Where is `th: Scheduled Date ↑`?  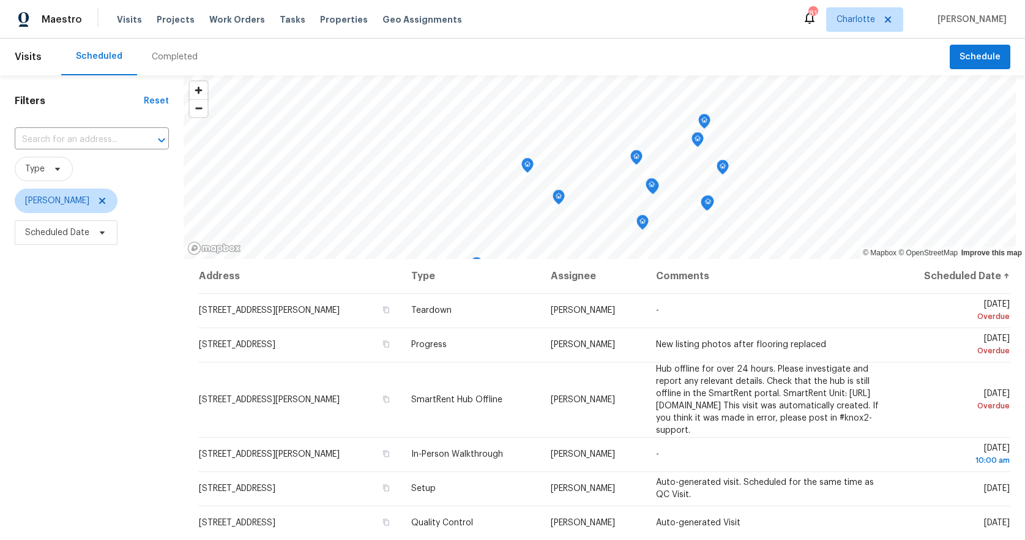
th: Scheduled Date ↑ is located at coordinates (950, 276).